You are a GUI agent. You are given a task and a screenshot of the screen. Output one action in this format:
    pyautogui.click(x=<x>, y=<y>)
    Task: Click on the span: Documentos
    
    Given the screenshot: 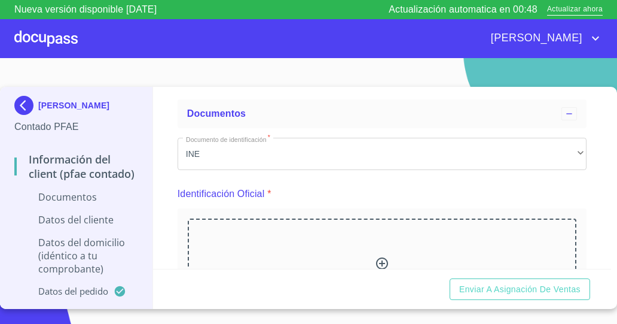 What is the action you would take?
    pyautogui.click(x=217, y=113)
    